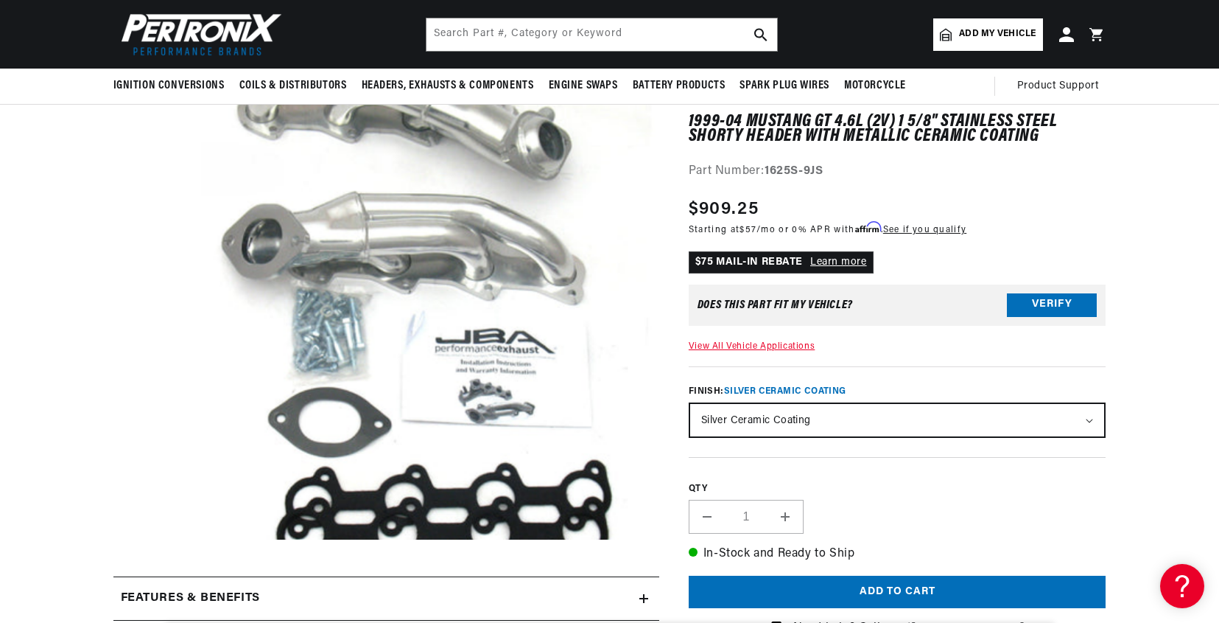 The height and width of the screenshot is (623, 1219). Describe the element at coordinates (838, 262) in the screenshot. I see `a: Learn more` at that location.